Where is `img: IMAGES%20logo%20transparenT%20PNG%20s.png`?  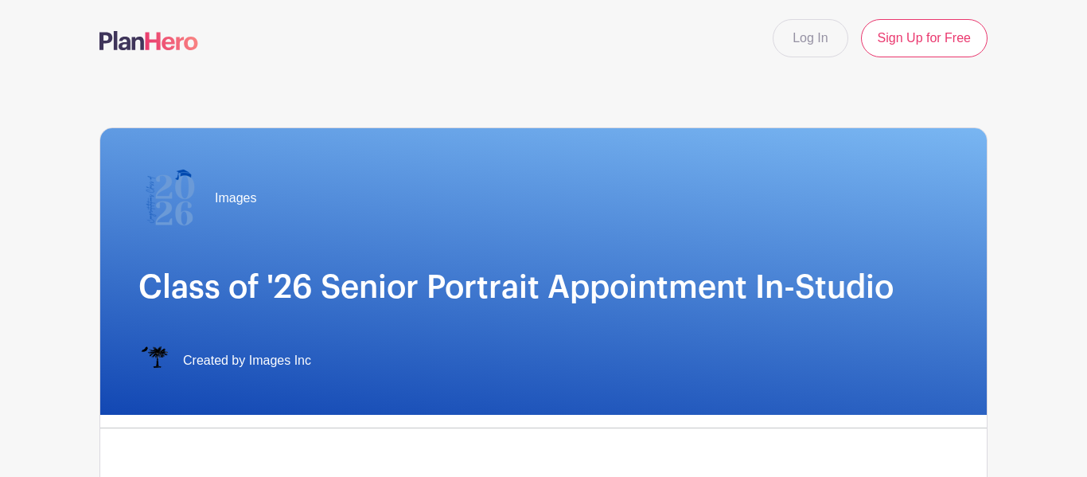 img: IMAGES%20logo%20transparenT%20PNG%20s.png is located at coordinates (154, 360).